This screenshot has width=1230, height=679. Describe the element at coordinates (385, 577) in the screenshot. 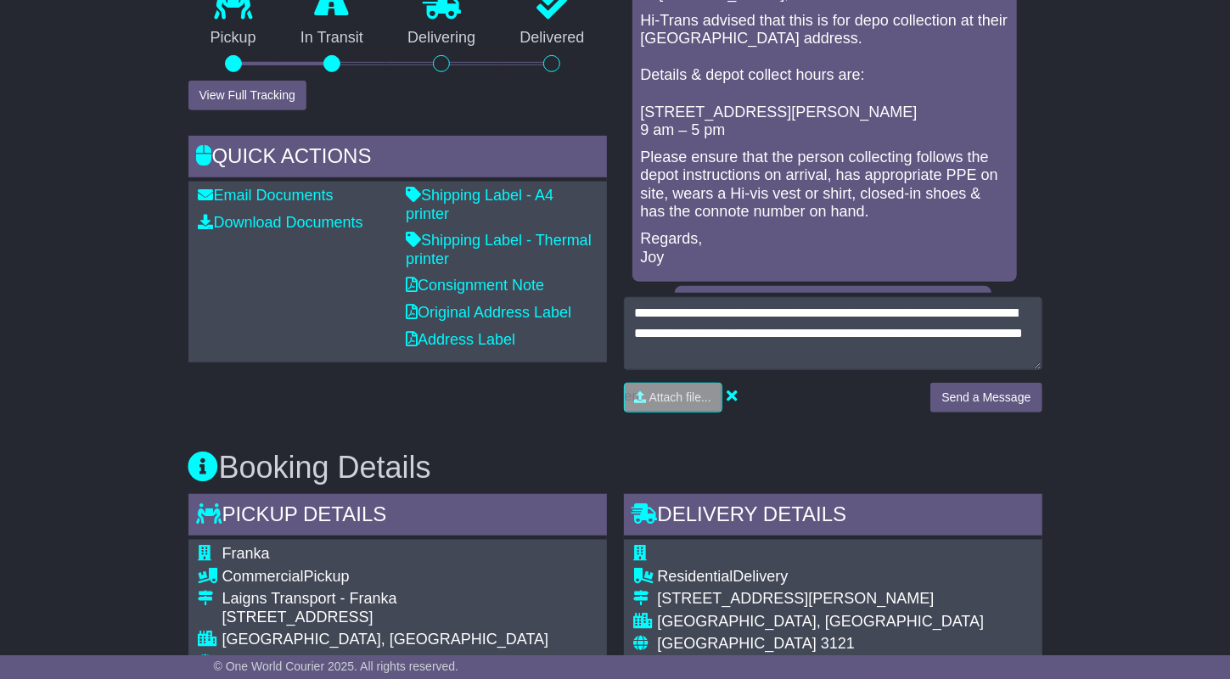

I see `div: Pickup` at that location.